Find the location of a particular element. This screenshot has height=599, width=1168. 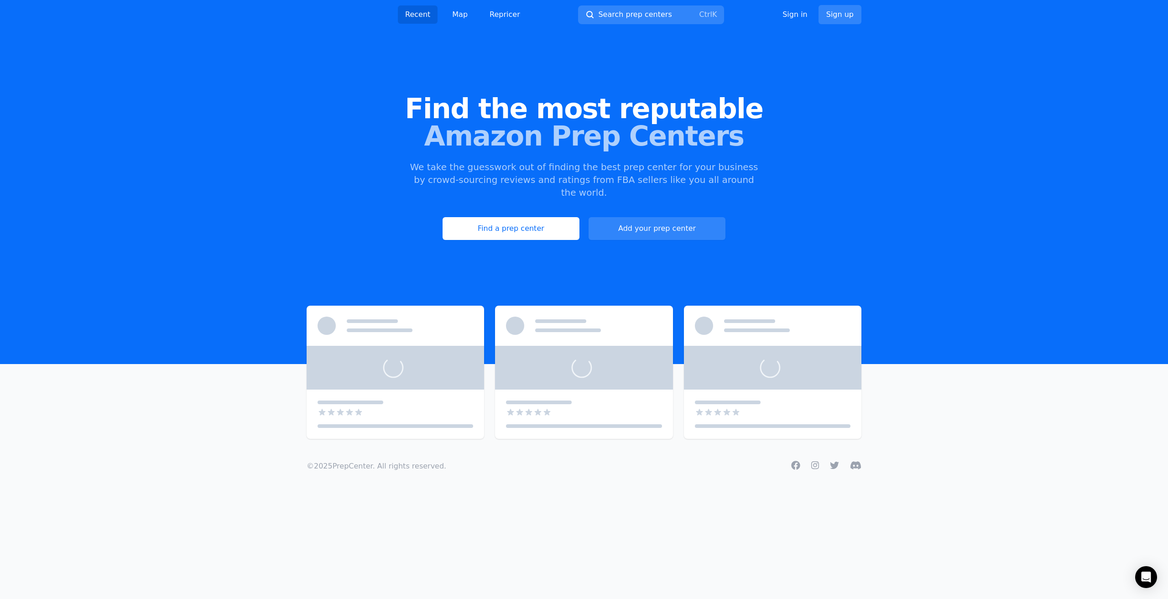

kbd: Ctrl is located at coordinates (705, 14).